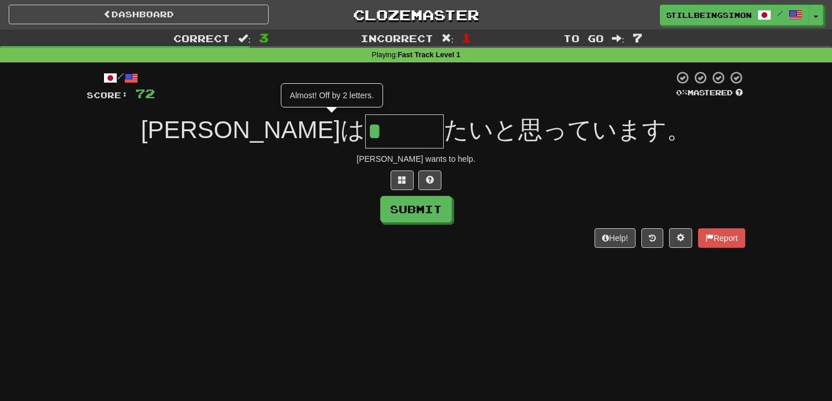  Describe the element at coordinates (637, 38) in the screenshot. I see `span: 7` at that location.